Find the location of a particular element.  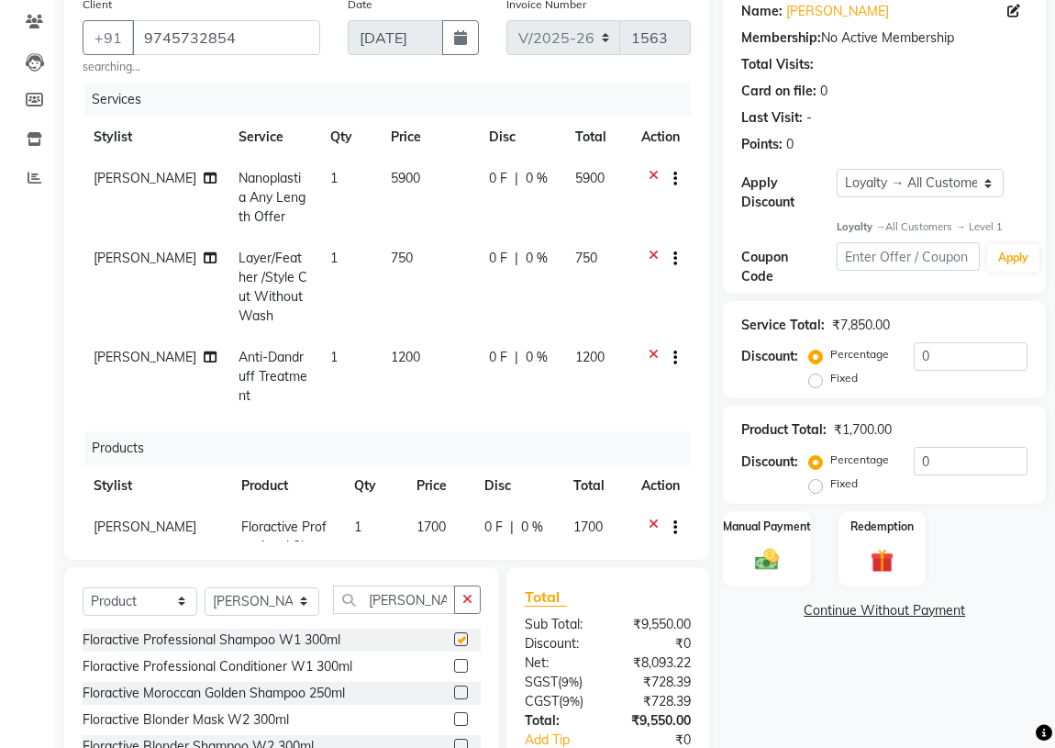

label: Manual Payment is located at coordinates (767, 527).